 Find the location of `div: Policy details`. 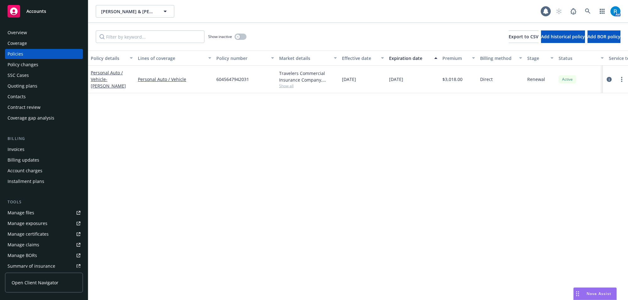

div: Policy details is located at coordinates (108, 58).